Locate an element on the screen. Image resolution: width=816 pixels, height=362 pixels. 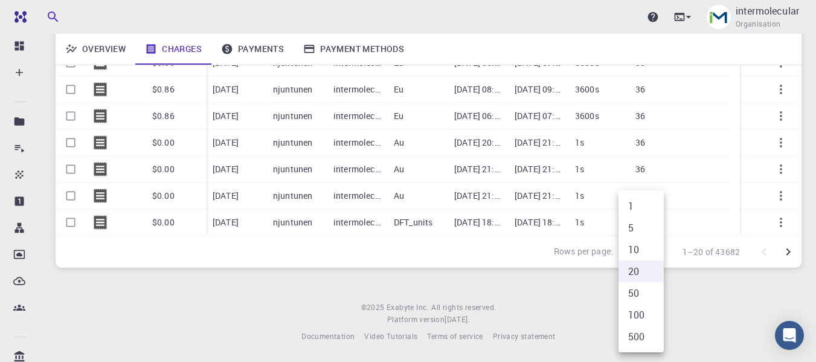
li: 100 is located at coordinates (641, 315).